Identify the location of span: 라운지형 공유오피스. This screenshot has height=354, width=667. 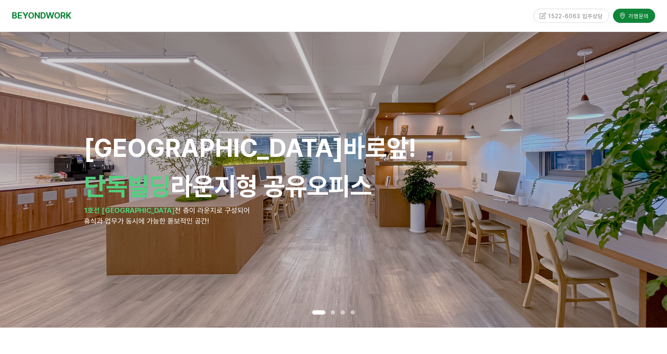
(228, 186).